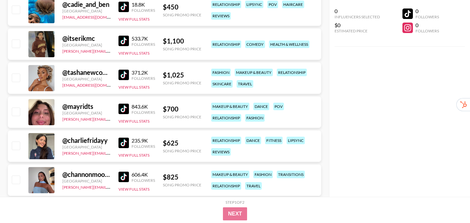 The width and height of the screenshot is (470, 223). What do you see at coordinates (182, 143) in the screenshot?
I see `div: $ 625` at bounding box center [182, 143].